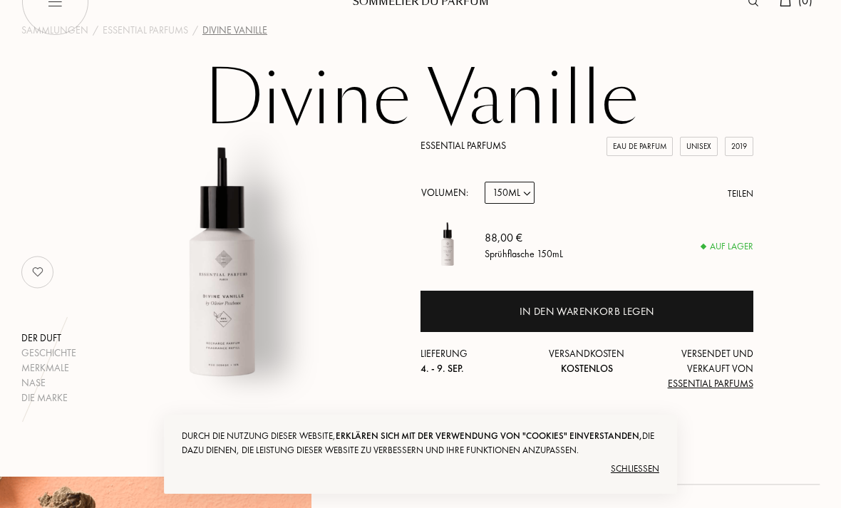 The image size is (841, 508). What do you see at coordinates (442, 369) in the screenshot?
I see `span: 4. - 9. Sep.` at bounding box center [442, 369].